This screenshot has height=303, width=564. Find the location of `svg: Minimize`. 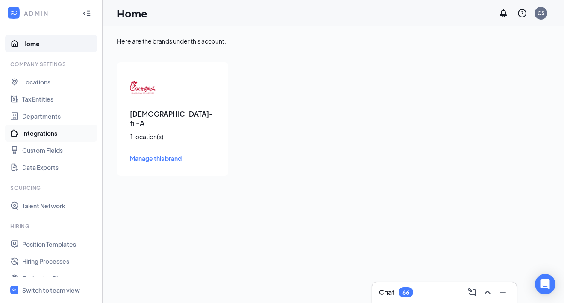

svg: Minimize is located at coordinates (503, 293).